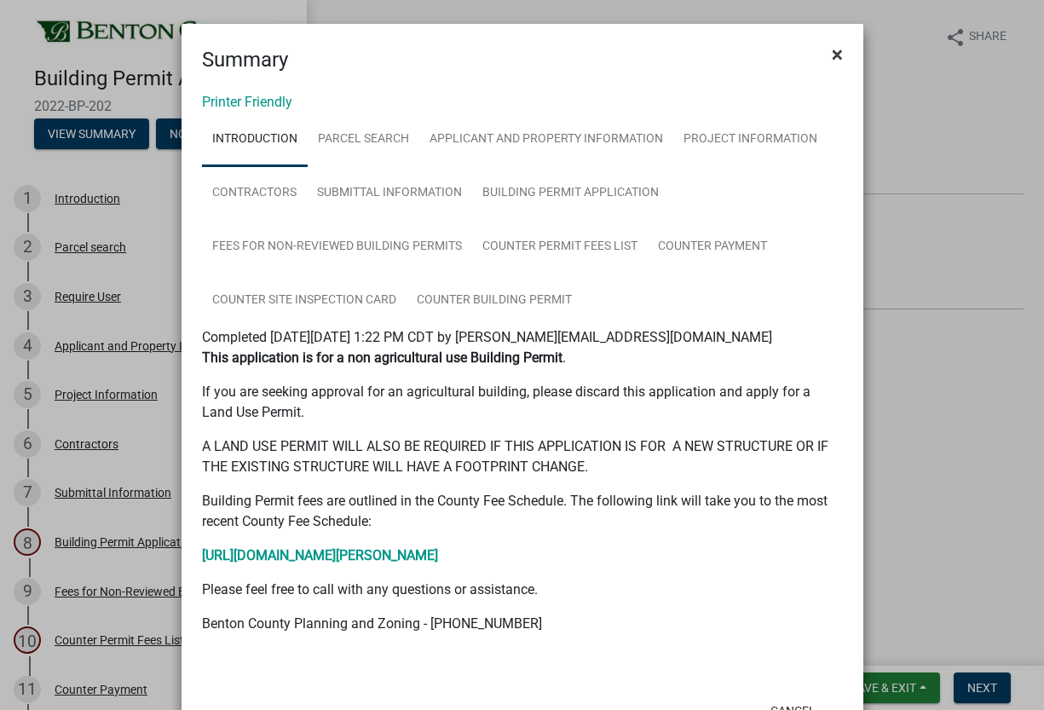 This screenshot has height=710, width=1044. What do you see at coordinates (570, 194) in the screenshot?
I see `a: Building Permit Application` at bounding box center [570, 194].